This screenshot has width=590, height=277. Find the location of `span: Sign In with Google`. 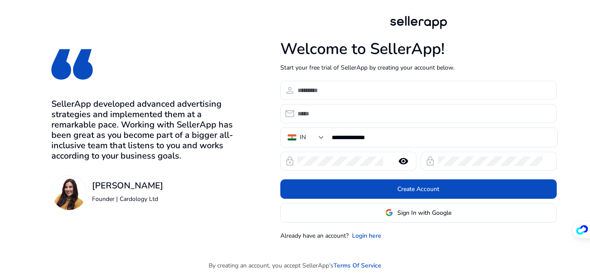

span: Sign In with Google is located at coordinates (424, 213).